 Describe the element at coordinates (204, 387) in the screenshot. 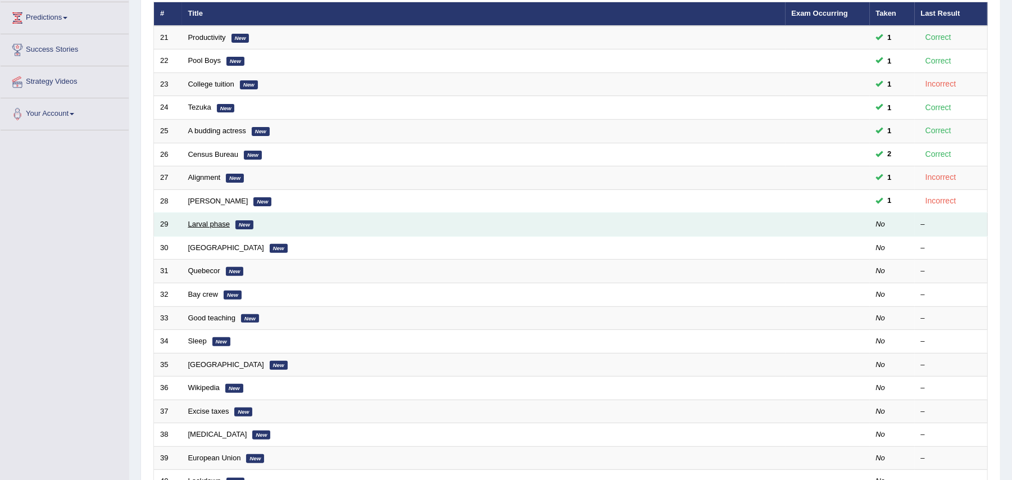

I see `a: Wikipedia` at that location.